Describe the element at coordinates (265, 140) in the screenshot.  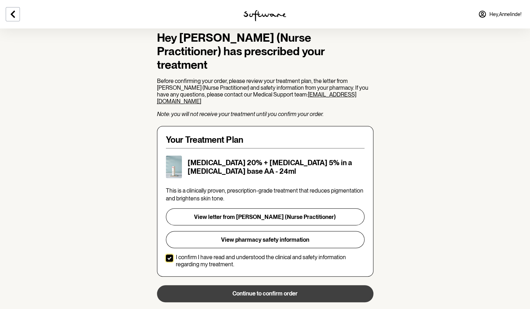
I see `h4: Your Treatment Plan` at that location.